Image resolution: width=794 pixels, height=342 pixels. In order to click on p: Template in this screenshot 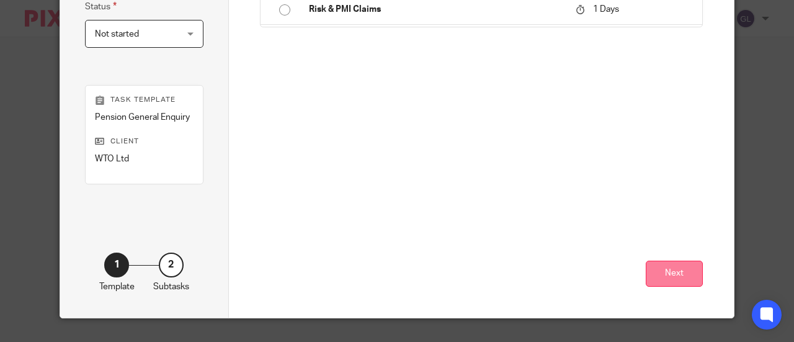, I will do `click(117, 287)`.